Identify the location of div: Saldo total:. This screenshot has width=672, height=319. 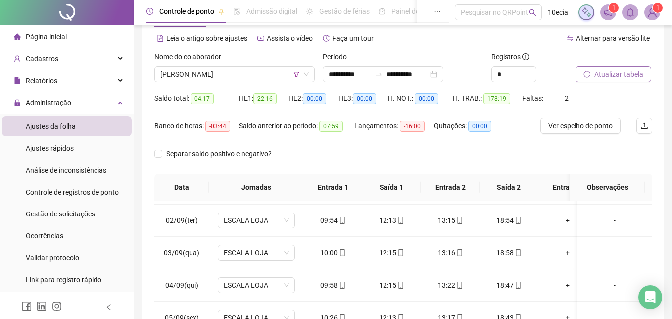
(197, 98).